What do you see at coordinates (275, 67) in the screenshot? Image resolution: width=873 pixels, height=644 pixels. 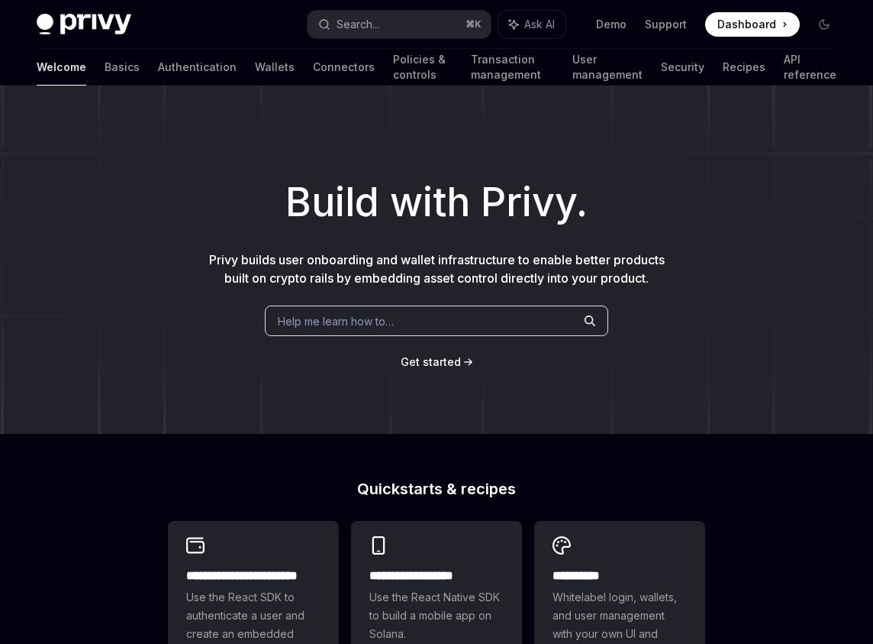 I see `a: Wallets` at bounding box center [275, 67].